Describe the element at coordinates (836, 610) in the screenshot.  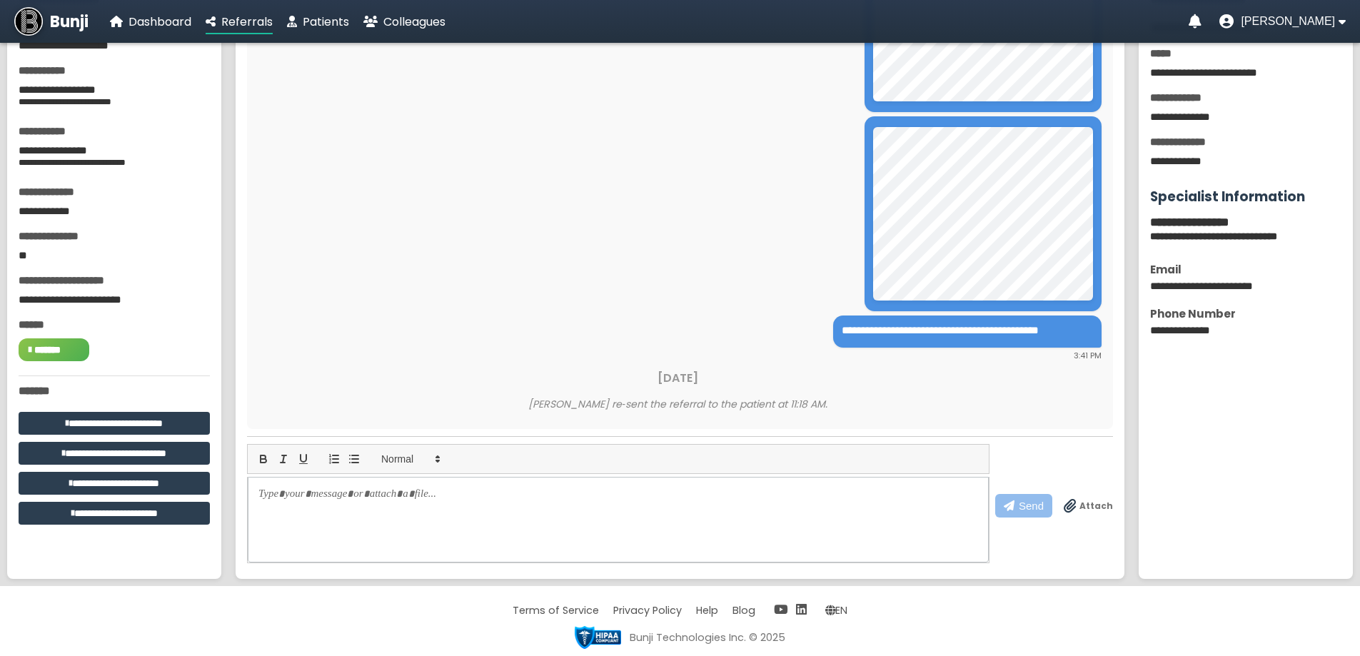
I see `span: Change language` at that location.